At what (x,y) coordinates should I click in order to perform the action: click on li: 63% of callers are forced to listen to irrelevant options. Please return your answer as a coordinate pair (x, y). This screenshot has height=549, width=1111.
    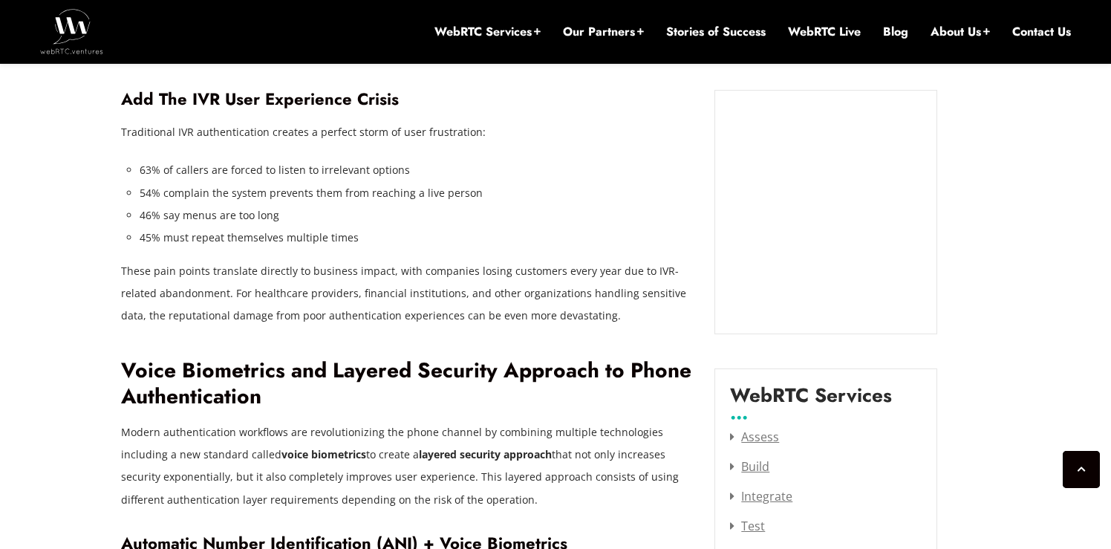
    Looking at the image, I should click on (416, 170).